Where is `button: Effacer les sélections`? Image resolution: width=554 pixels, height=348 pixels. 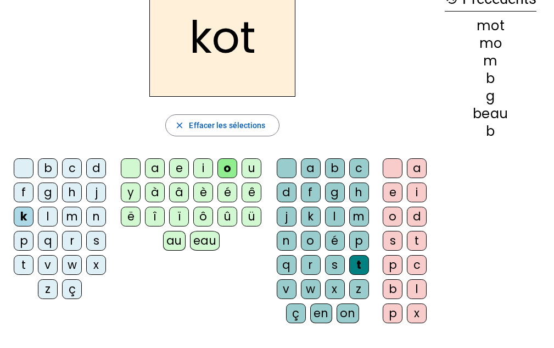 button: Effacer les sélections is located at coordinates (222, 125).